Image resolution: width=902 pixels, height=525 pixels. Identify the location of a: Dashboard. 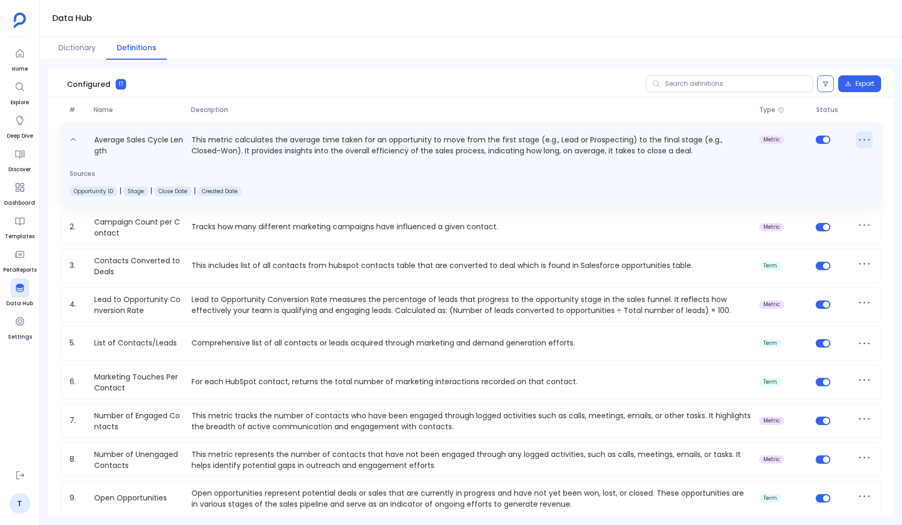
(19, 193).